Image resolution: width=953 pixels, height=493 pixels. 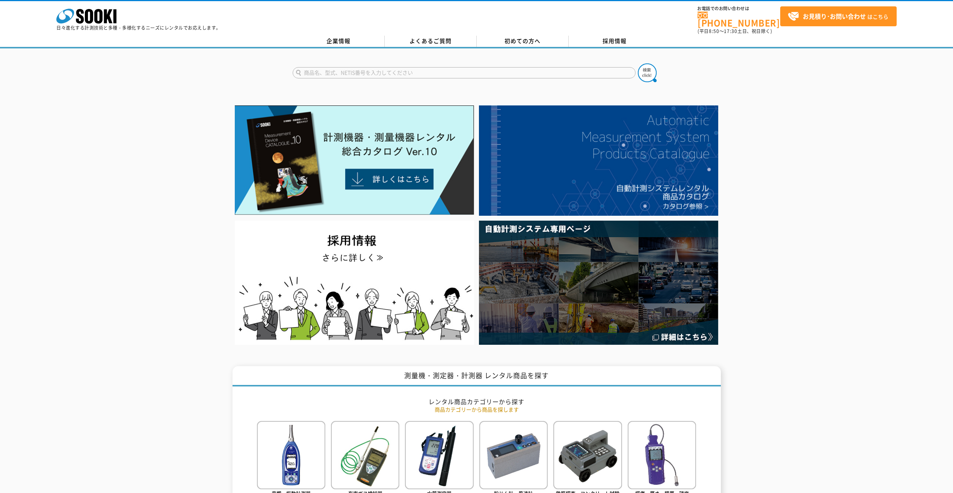 What do you see at coordinates (522, 41) in the screenshot?
I see `a: 初めての方へ` at bounding box center [522, 41].